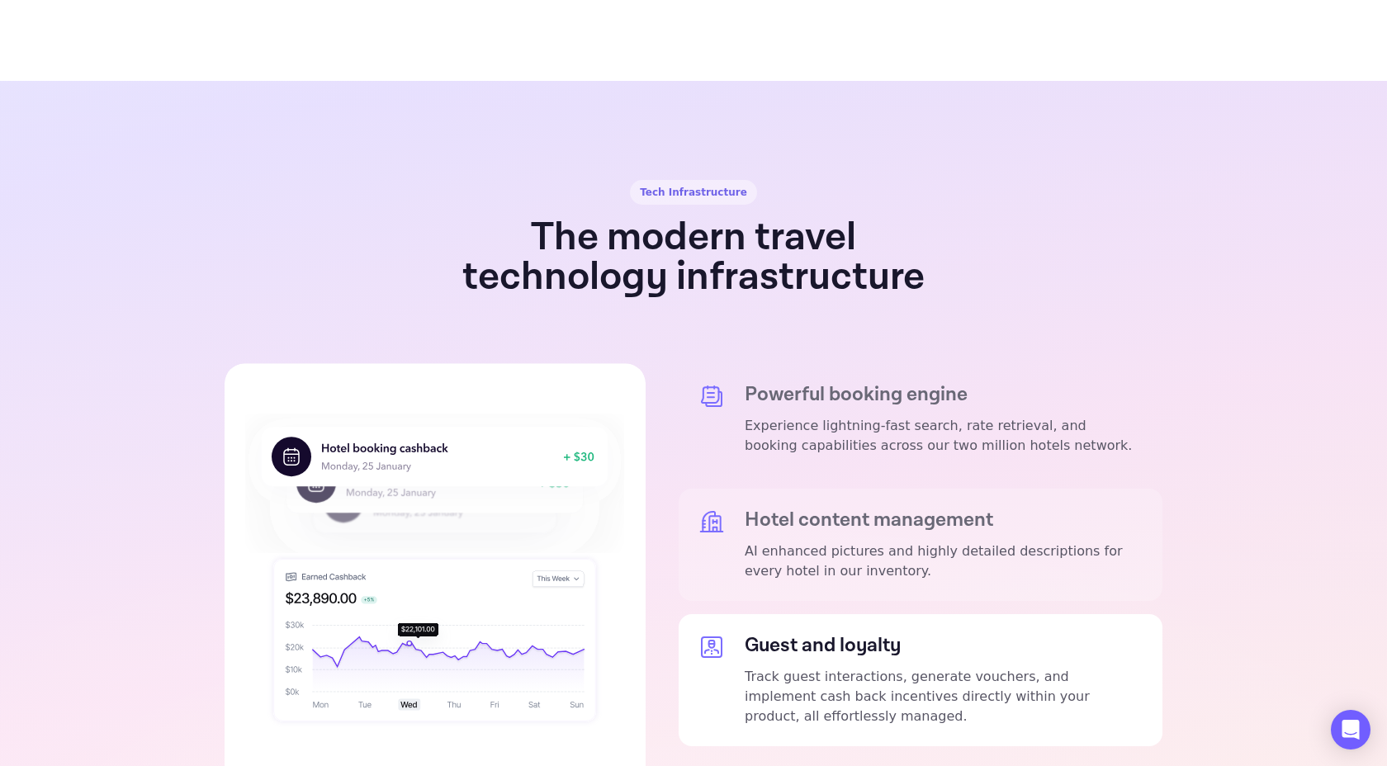 The height and width of the screenshot is (766, 1387). I want to click on div: Tech Infrastructure, so click(694, 192).